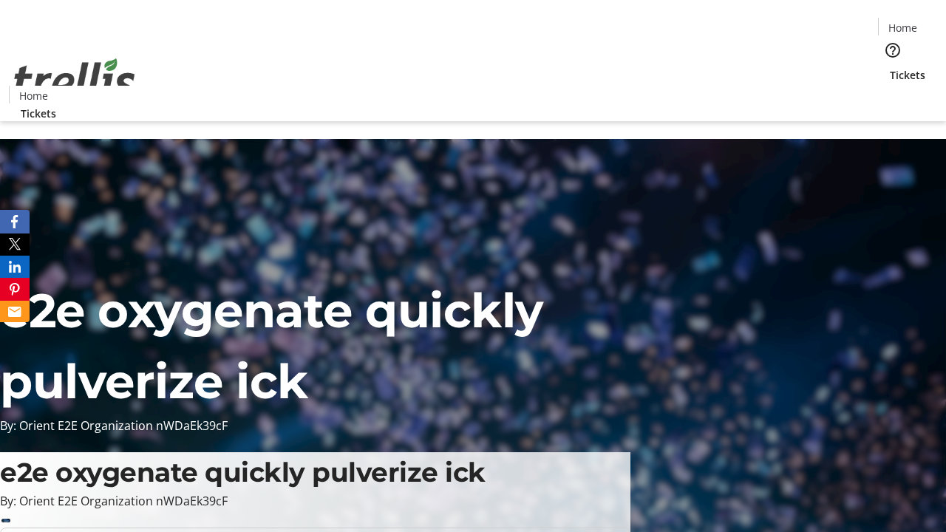  Describe the element at coordinates (75, 79) in the screenshot. I see `img: Orient E2E Organization nWDaEk39cF's Logo` at that location.